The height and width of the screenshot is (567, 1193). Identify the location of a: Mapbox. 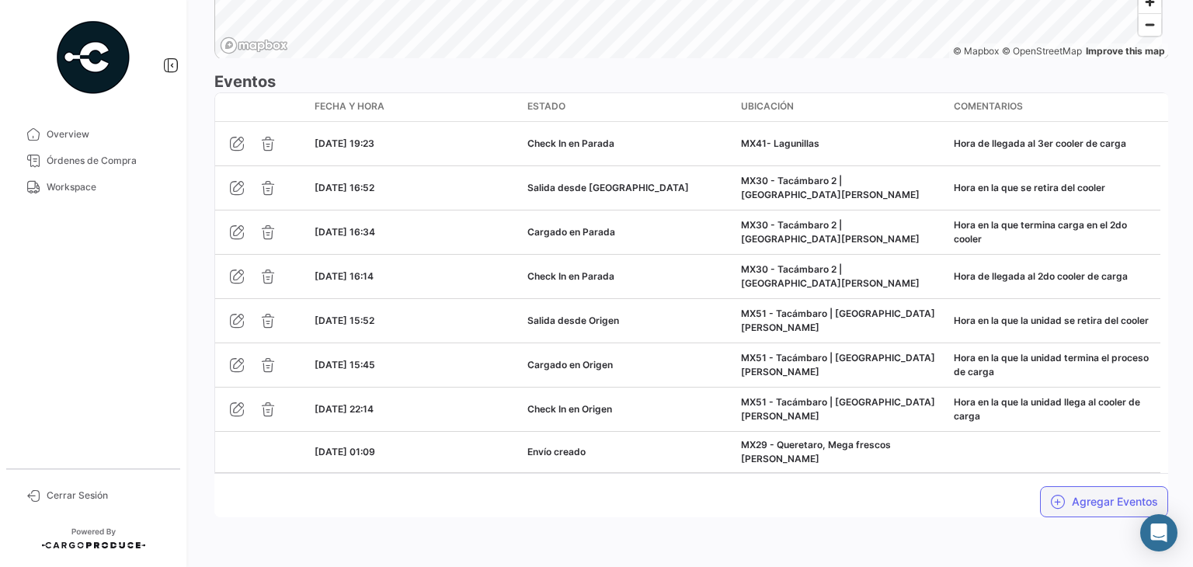
(976, 50).